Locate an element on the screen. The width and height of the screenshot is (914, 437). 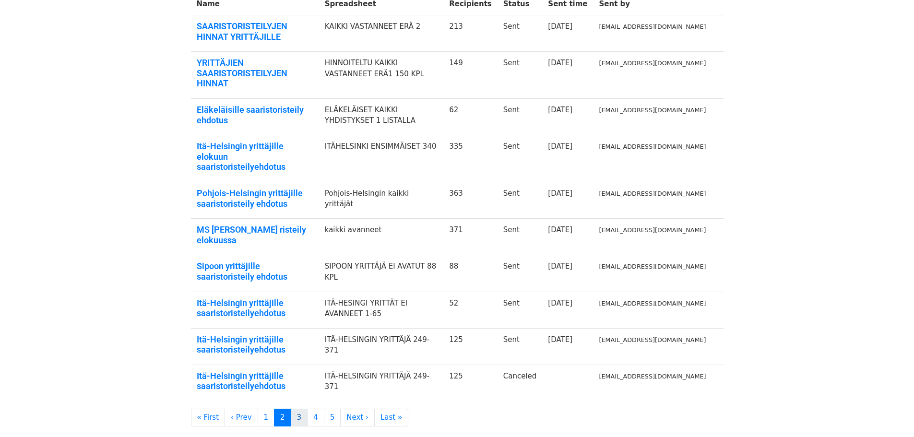
a: 1 is located at coordinates (266, 417).